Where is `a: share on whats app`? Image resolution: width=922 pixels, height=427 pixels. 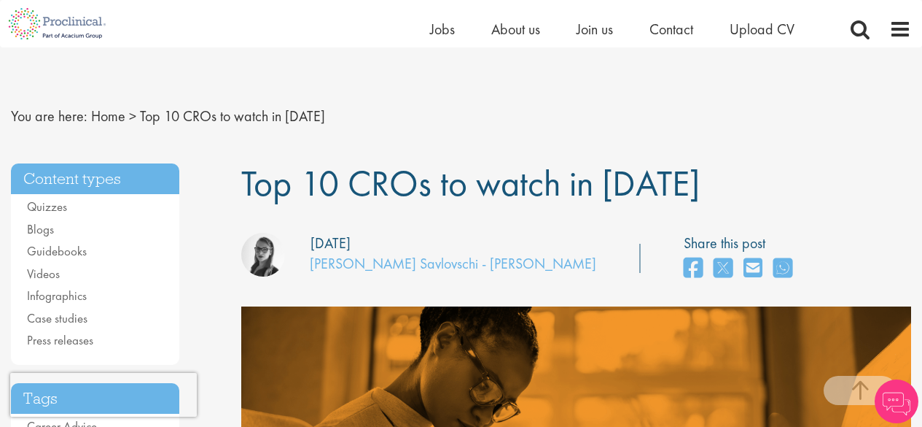
a: share on whats app is located at coordinates (783, 268).